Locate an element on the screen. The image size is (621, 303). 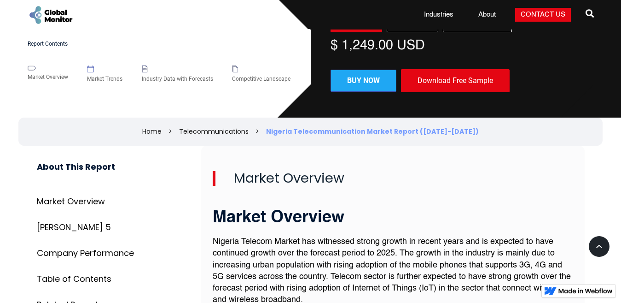
a: Telecommunications is located at coordinates (214, 131).